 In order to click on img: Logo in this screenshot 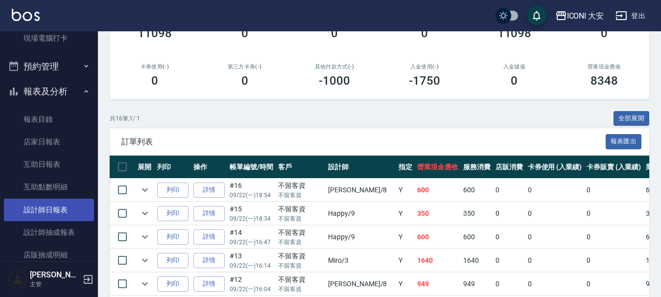, I will do `click(25, 15)`.